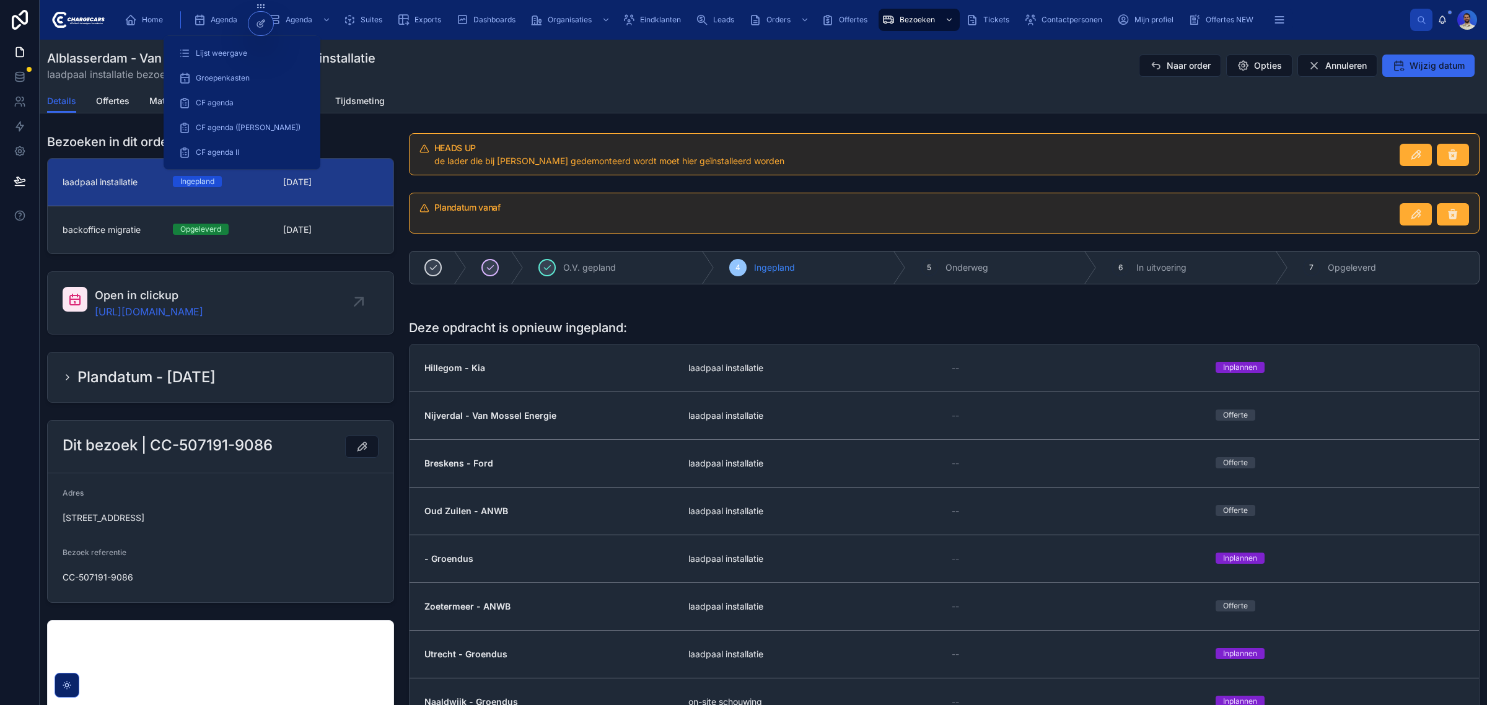  What do you see at coordinates (1428, 66) in the screenshot?
I see `button: Wijzig datum` at bounding box center [1428, 66].